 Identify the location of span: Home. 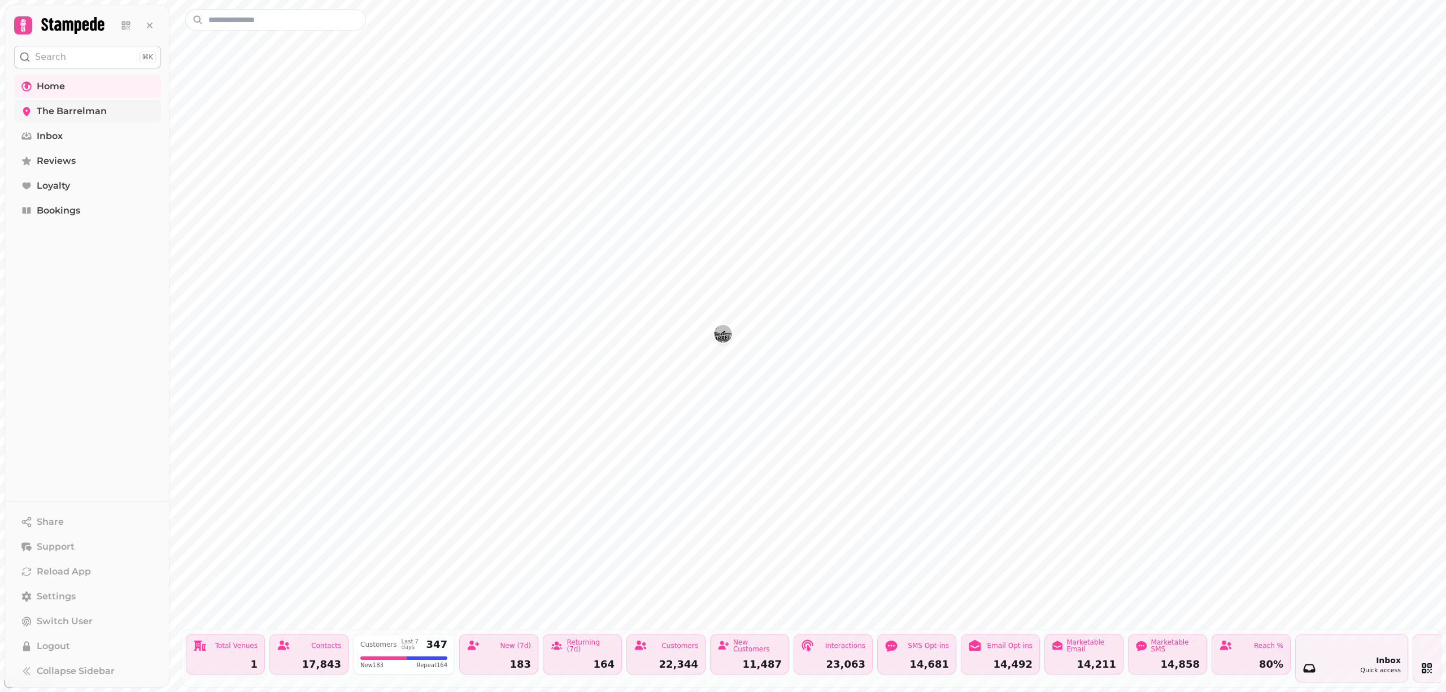
(51, 86).